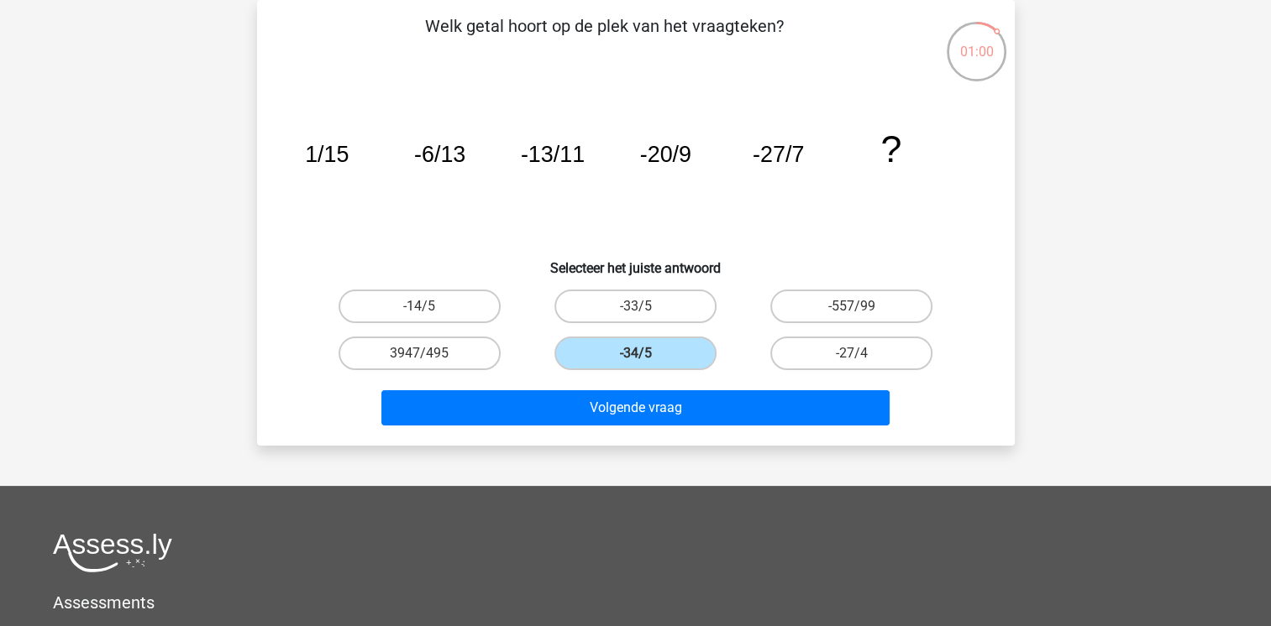  I want to click on img: Assessly logo, so click(113, 553).